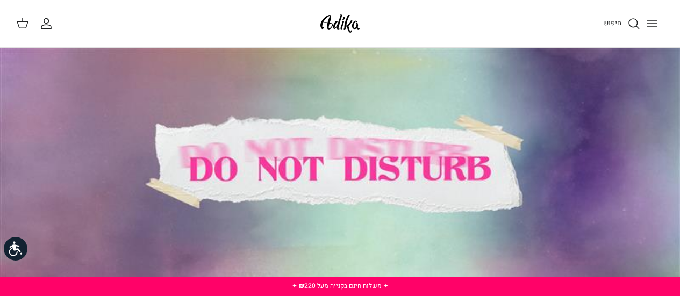  Describe the element at coordinates (612, 23) in the screenshot. I see `span: חיפוש` at that location.